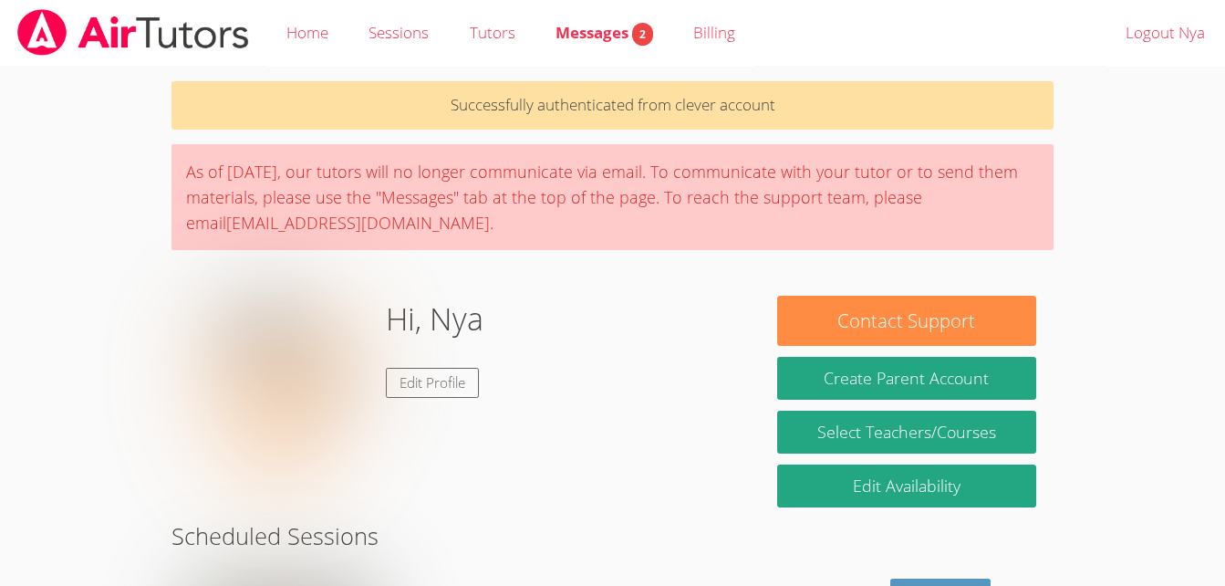 This screenshot has width=1225, height=586. Describe the element at coordinates (280, 387) in the screenshot. I see `img: default.png` at that location.